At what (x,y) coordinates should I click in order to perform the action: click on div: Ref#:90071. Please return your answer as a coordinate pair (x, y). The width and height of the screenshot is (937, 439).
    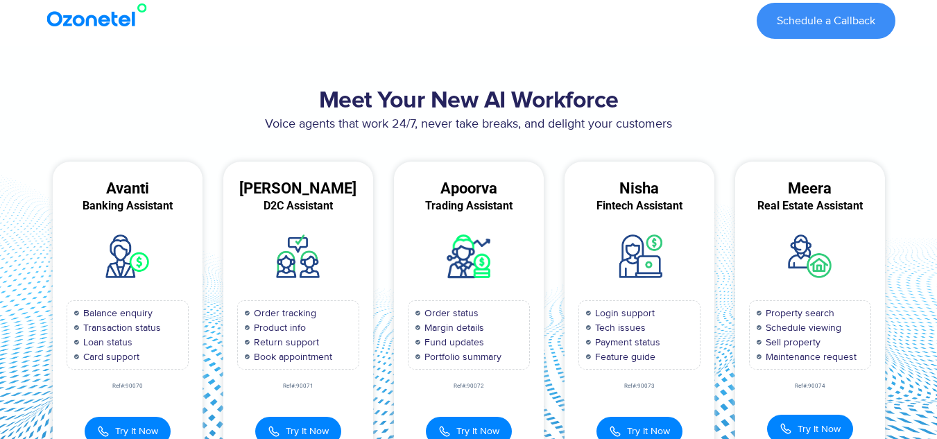
    Looking at the image, I should click on (298, 386).